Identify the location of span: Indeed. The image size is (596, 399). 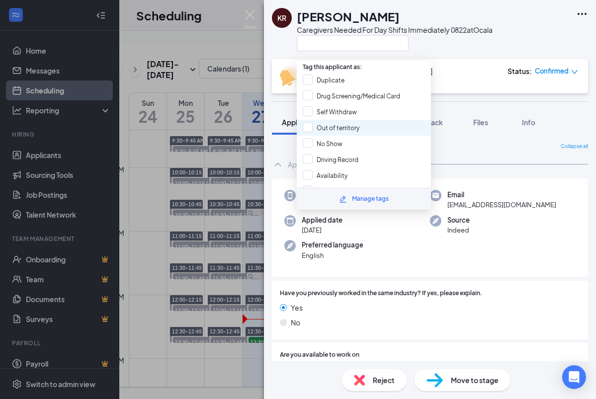
(458, 230).